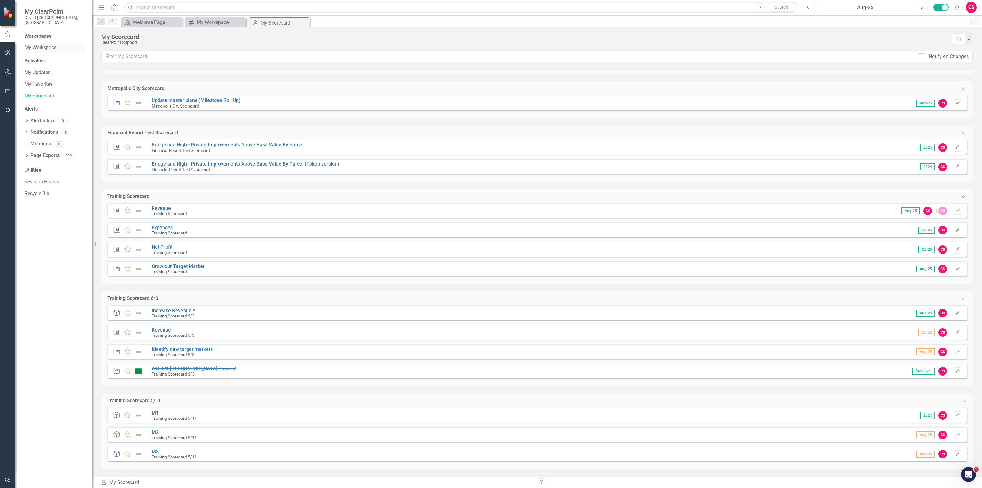  What do you see at coordinates (246, 164) in the screenshot?
I see `a: Bridge and High - Private Improvements Above Base Value By Parcel (Token version)` at bounding box center [246, 164].